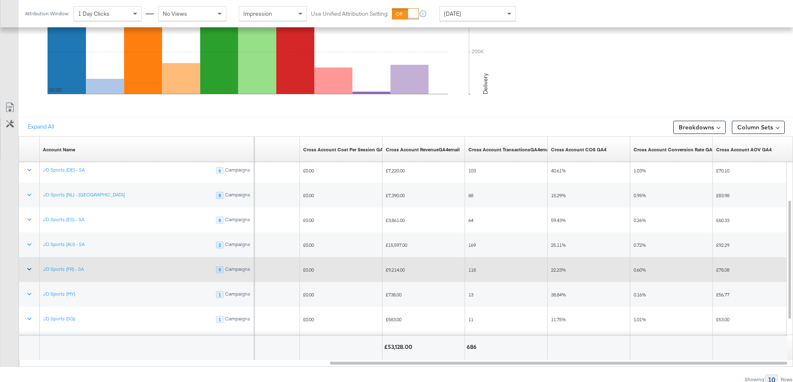  Describe the element at coordinates (344, 150) in the screenshot. I see `div: Cross Account Cost Per Session GA4` at that location.